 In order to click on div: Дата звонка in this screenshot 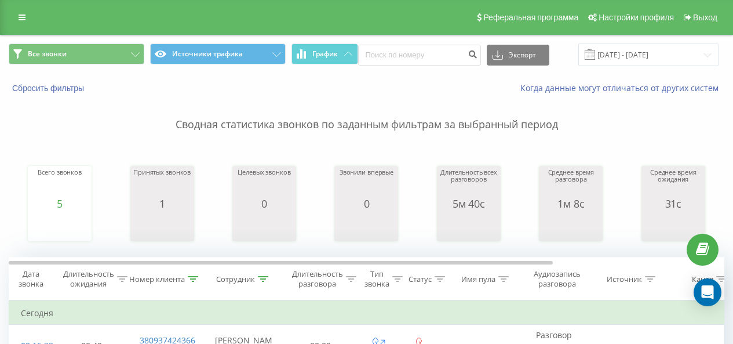, I will do `click(31, 279)`.